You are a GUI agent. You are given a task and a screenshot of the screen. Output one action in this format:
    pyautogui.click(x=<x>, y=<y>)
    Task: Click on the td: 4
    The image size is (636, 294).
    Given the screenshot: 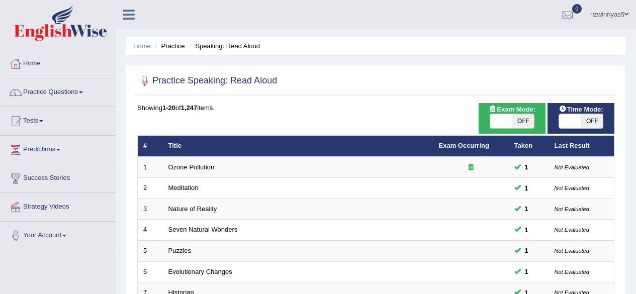 What is the action you would take?
    pyautogui.click(x=150, y=230)
    